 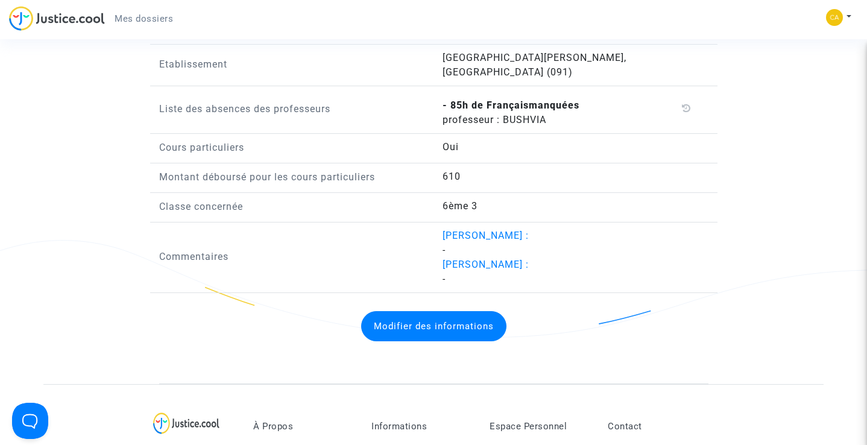 I want to click on img: 70a71fc2912e5ae2cef45ab3650434d5, so click(x=834, y=17).